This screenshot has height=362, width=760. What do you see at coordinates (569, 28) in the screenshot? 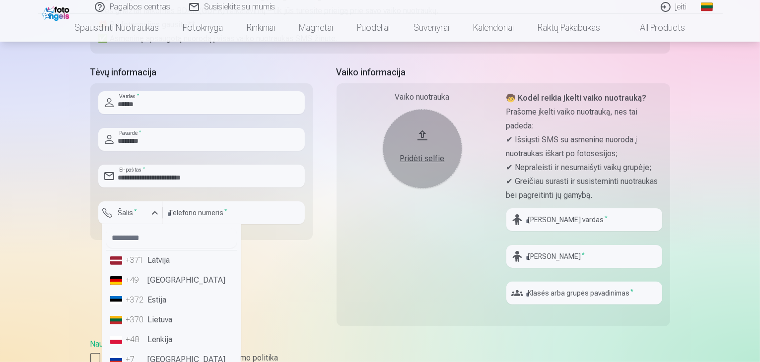
I see `a: Raktų pakabukas` at bounding box center [569, 28].